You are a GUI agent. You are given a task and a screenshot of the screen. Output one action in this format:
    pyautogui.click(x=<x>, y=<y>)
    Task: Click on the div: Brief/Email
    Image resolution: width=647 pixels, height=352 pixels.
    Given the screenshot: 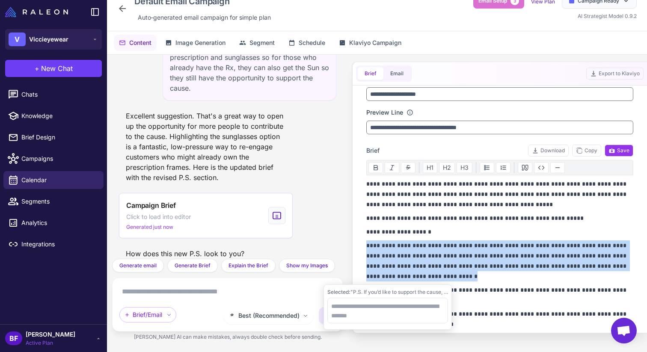 What is the action you would take?
    pyautogui.click(x=148, y=315)
    